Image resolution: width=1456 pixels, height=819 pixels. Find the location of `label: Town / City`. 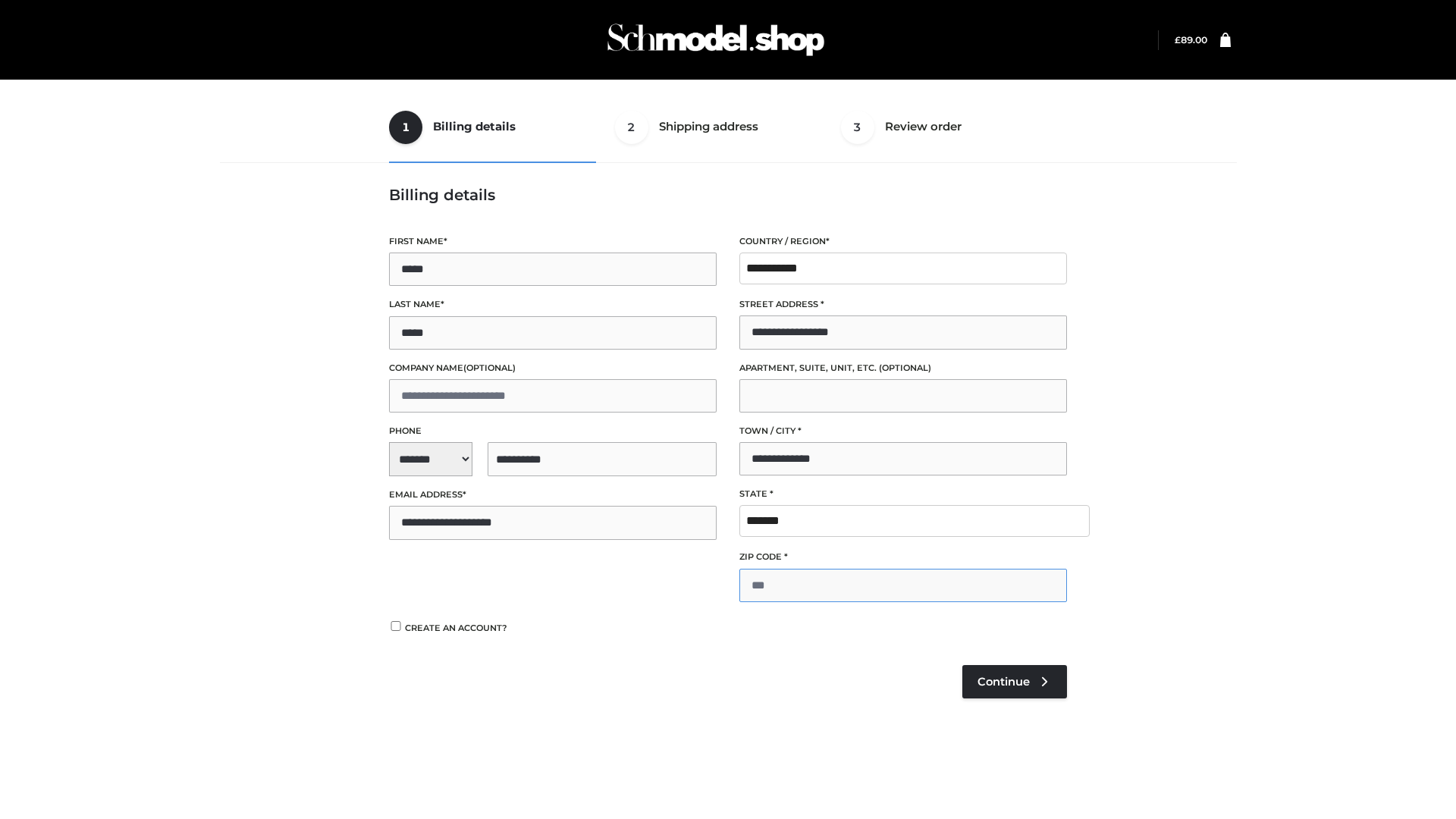

label: Town / City is located at coordinates (903, 431).